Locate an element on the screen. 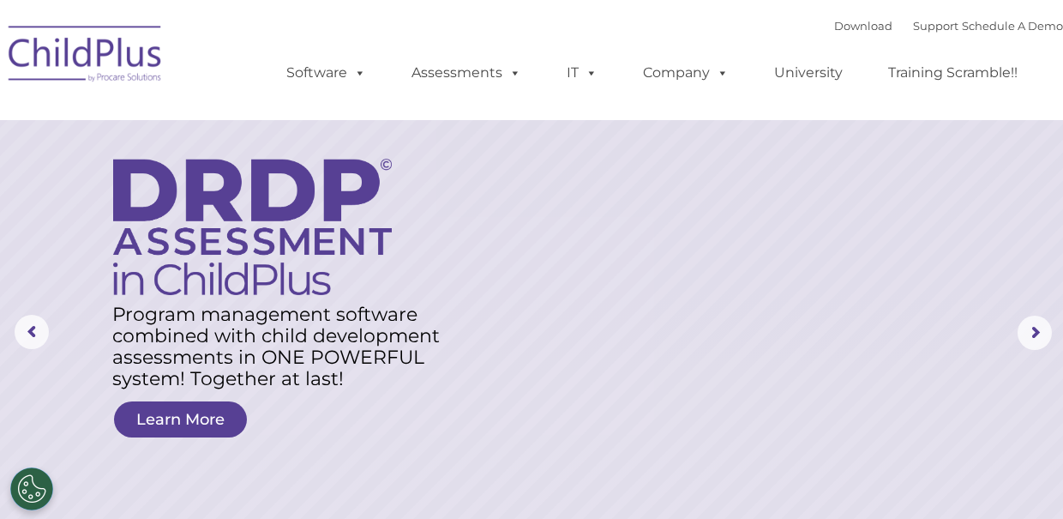 The image size is (1063, 519). a: Software is located at coordinates (326, 73).